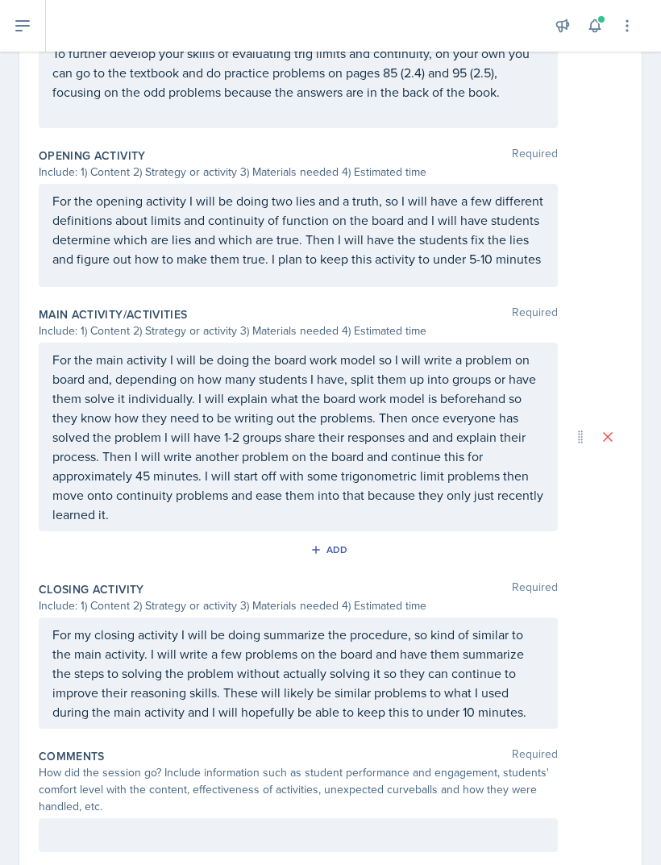  I want to click on p: For the main activity I will be doing the board work model so I will write a problem on board and..., so click(298, 437).